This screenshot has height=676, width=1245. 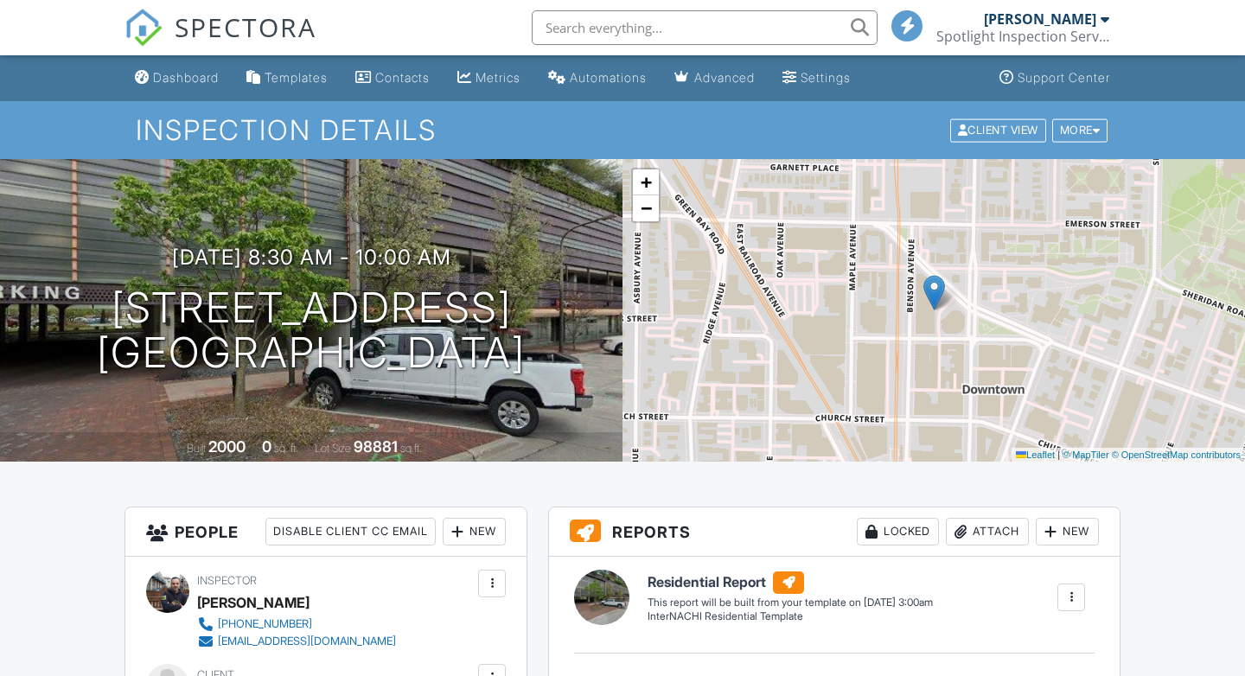 I want to click on a: Zoom in, so click(x=646, y=182).